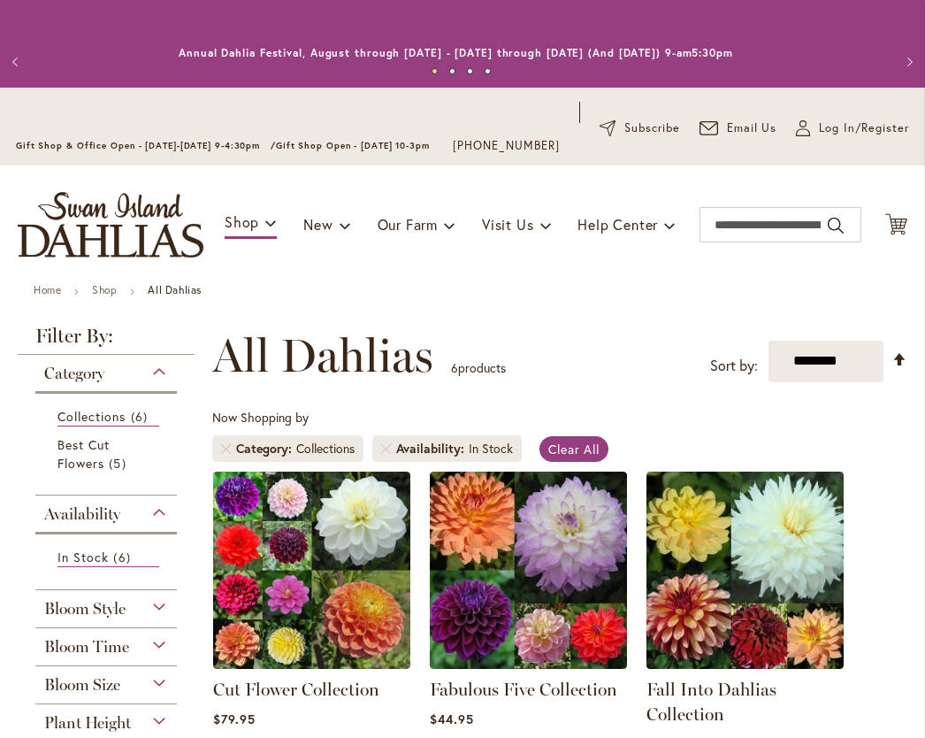 This screenshot has height=738, width=925. What do you see at coordinates (227, 449) in the screenshot?
I see `a: Remove Category Collections` at bounding box center [227, 449].